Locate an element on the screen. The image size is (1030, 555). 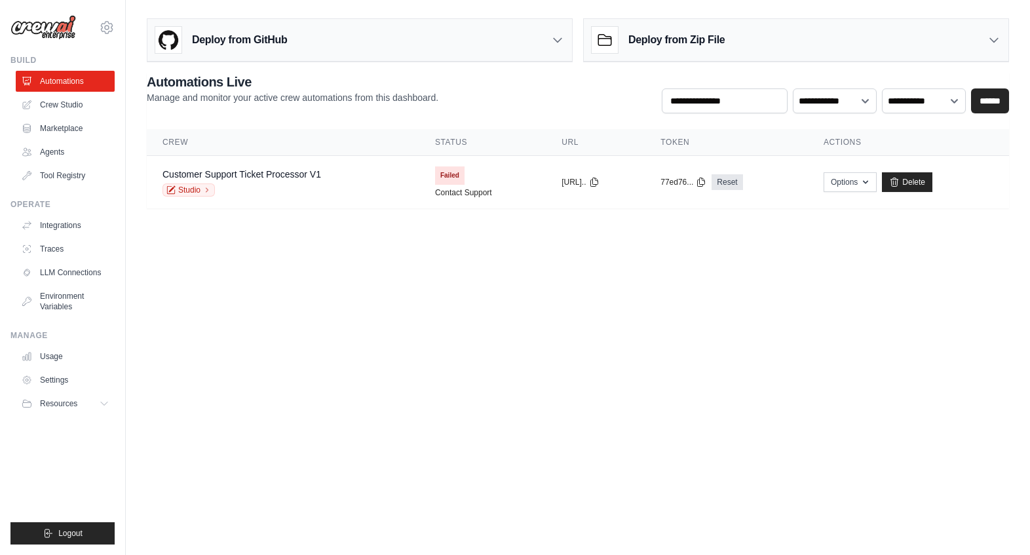
button: Logout is located at coordinates (62, 533).